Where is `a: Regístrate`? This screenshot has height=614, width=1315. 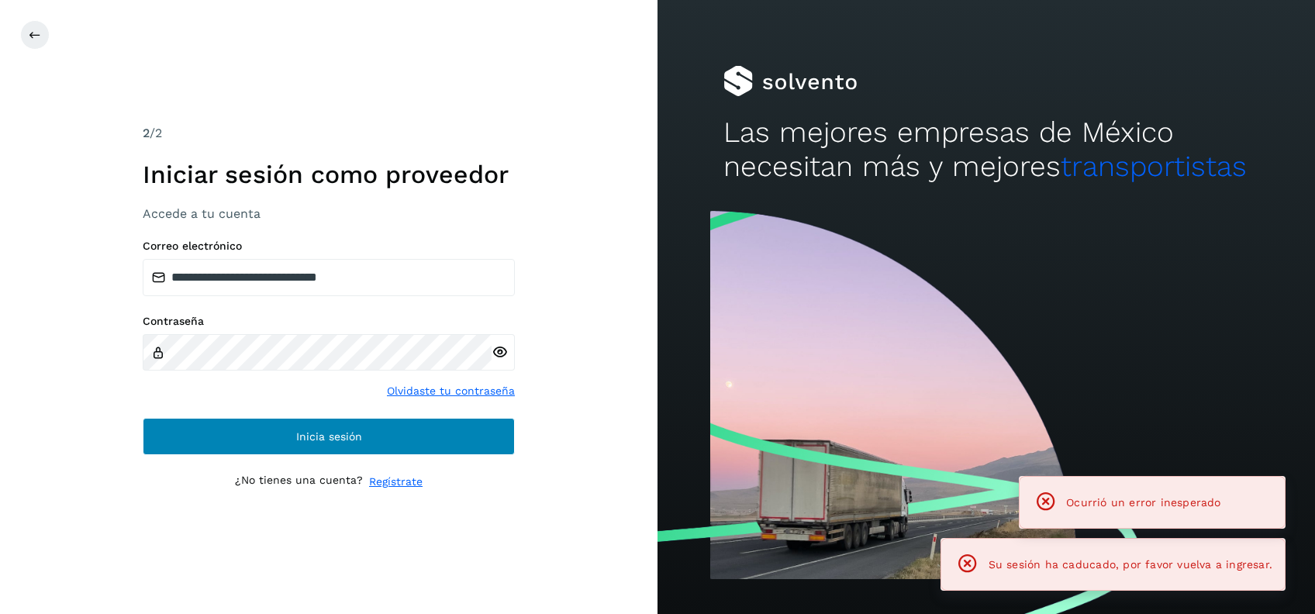 a: Regístrate is located at coordinates (396, 482).